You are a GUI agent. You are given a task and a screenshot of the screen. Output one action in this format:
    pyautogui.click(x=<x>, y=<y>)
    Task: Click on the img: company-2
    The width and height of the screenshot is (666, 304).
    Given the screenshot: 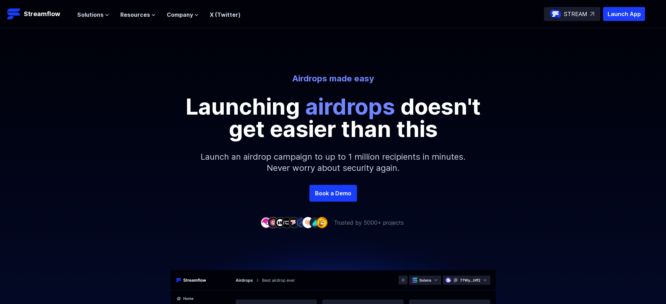 What is the action you would take?
    pyautogui.click(x=273, y=222)
    